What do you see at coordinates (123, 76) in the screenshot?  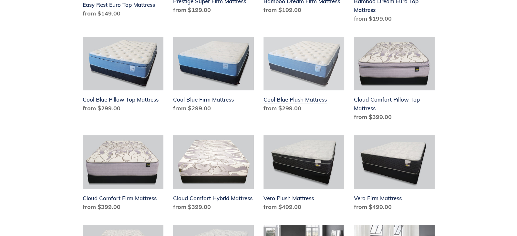 I see `a: Cool Blue Pillow Top Mattress` at bounding box center [123, 76].